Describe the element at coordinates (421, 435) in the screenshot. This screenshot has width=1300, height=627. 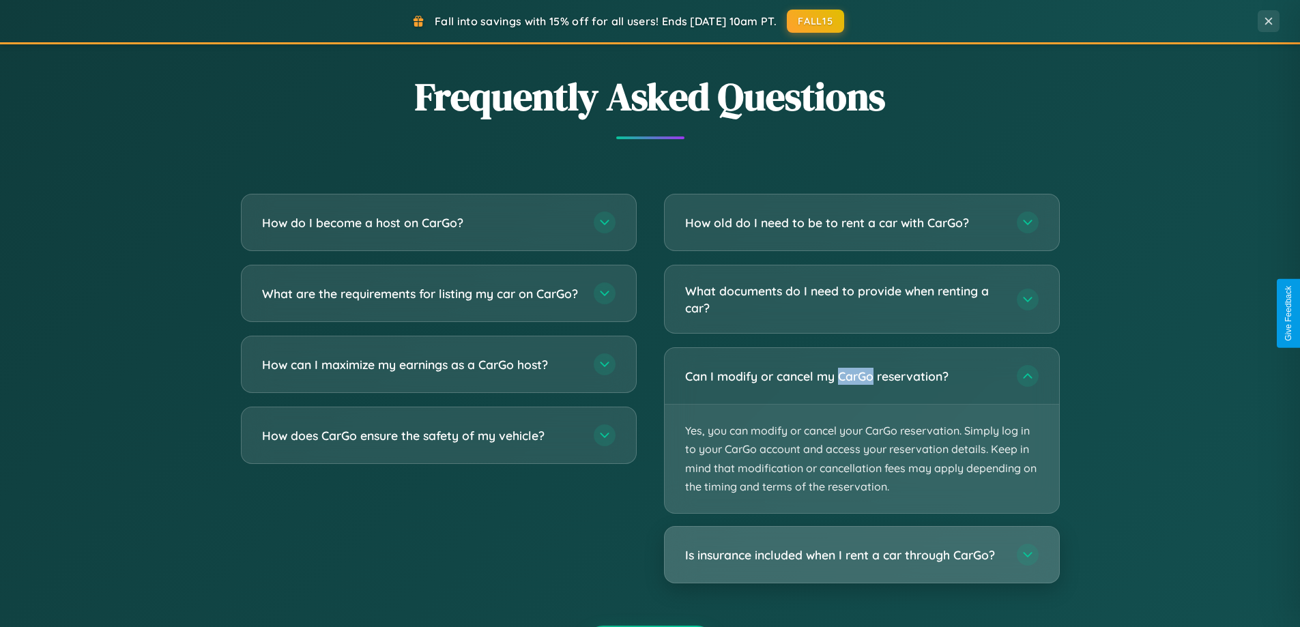
I see `h3: How does CarGo ensure the safety of my vehicle?` at that location.